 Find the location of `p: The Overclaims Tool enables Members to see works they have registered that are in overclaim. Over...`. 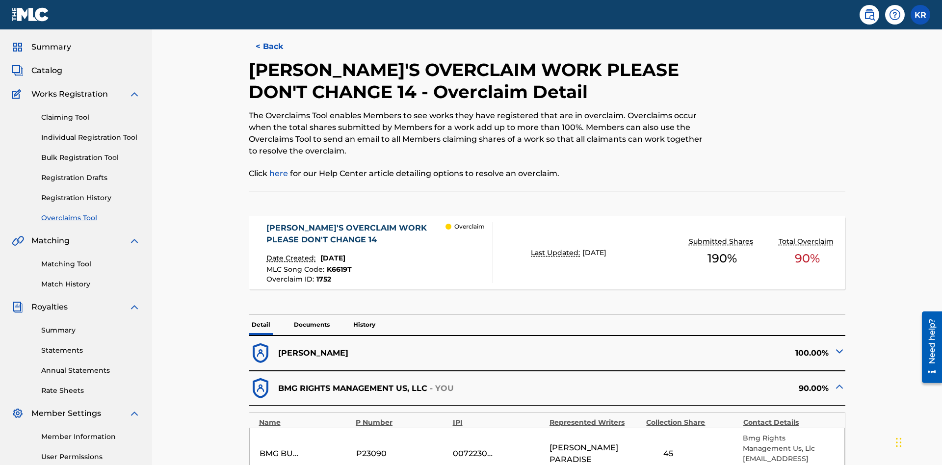

p: The Overclaims Tool enables Members to see works they have registered that are in overclaim. Over... is located at coordinates (478, 133).